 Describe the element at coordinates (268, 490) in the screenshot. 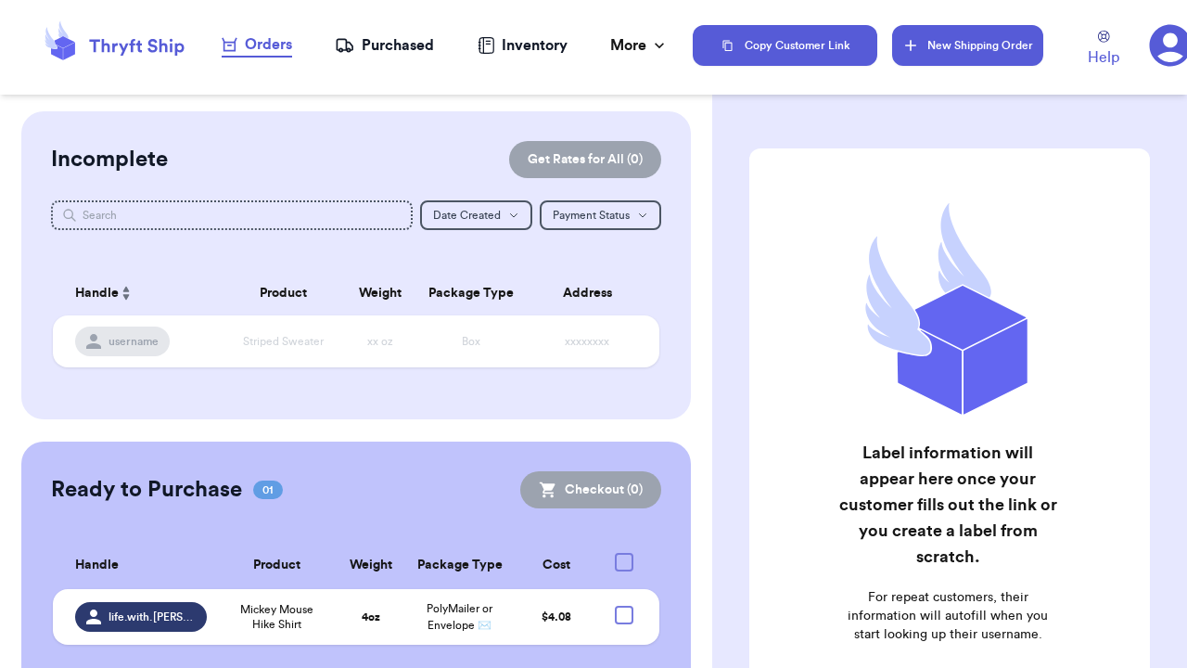

I see `span: 01` at that location.